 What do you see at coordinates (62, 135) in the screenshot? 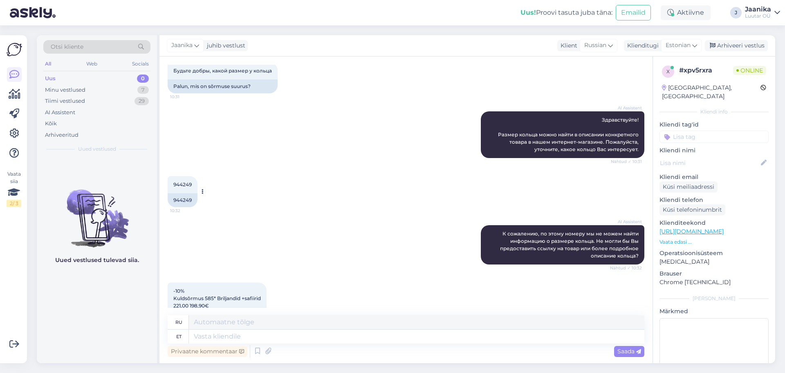
I see `div: Arhiveeritud` at bounding box center [62, 135].